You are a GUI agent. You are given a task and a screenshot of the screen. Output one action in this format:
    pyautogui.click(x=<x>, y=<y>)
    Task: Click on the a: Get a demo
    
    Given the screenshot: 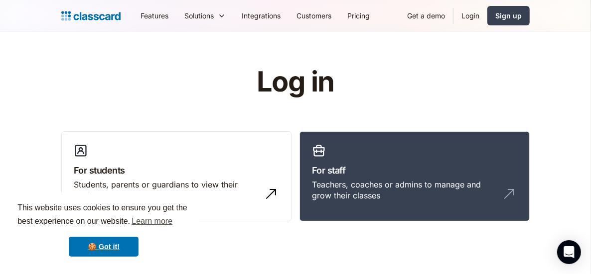 What is the action you would take?
    pyautogui.click(x=426, y=15)
    